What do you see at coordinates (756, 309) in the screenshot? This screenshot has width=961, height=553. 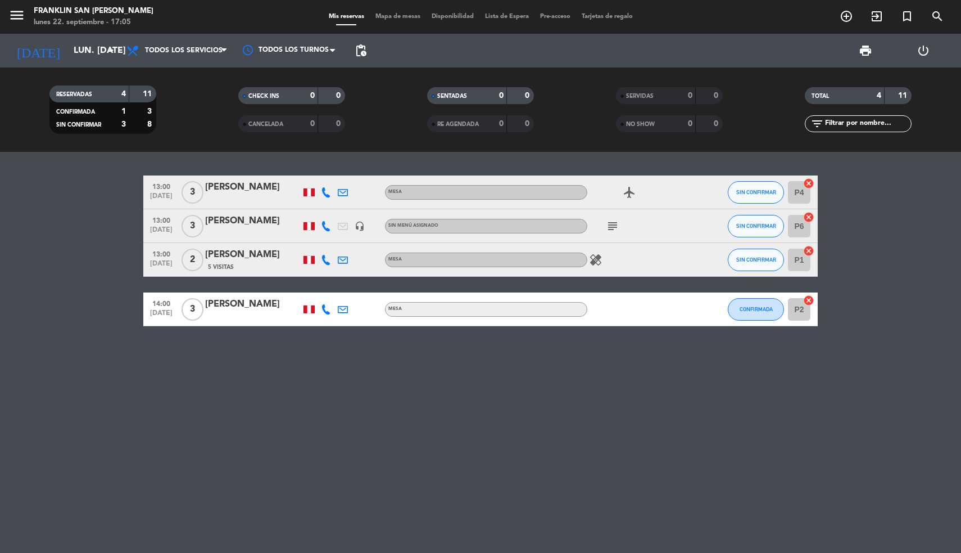 I see `button: CONFIRMADA` at bounding box center [756, 309].